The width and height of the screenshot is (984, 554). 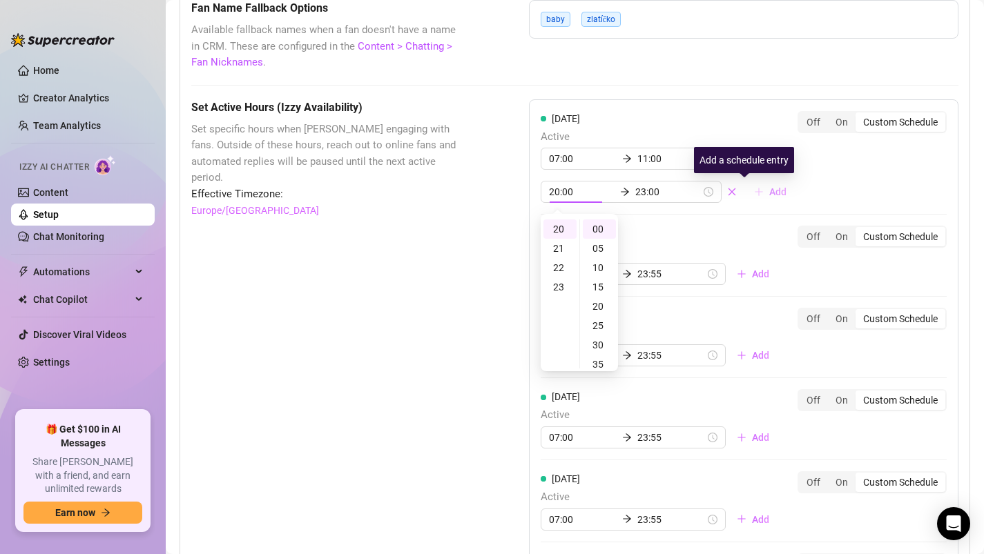 I want to click on div: 35, so click(x=599, y=364).